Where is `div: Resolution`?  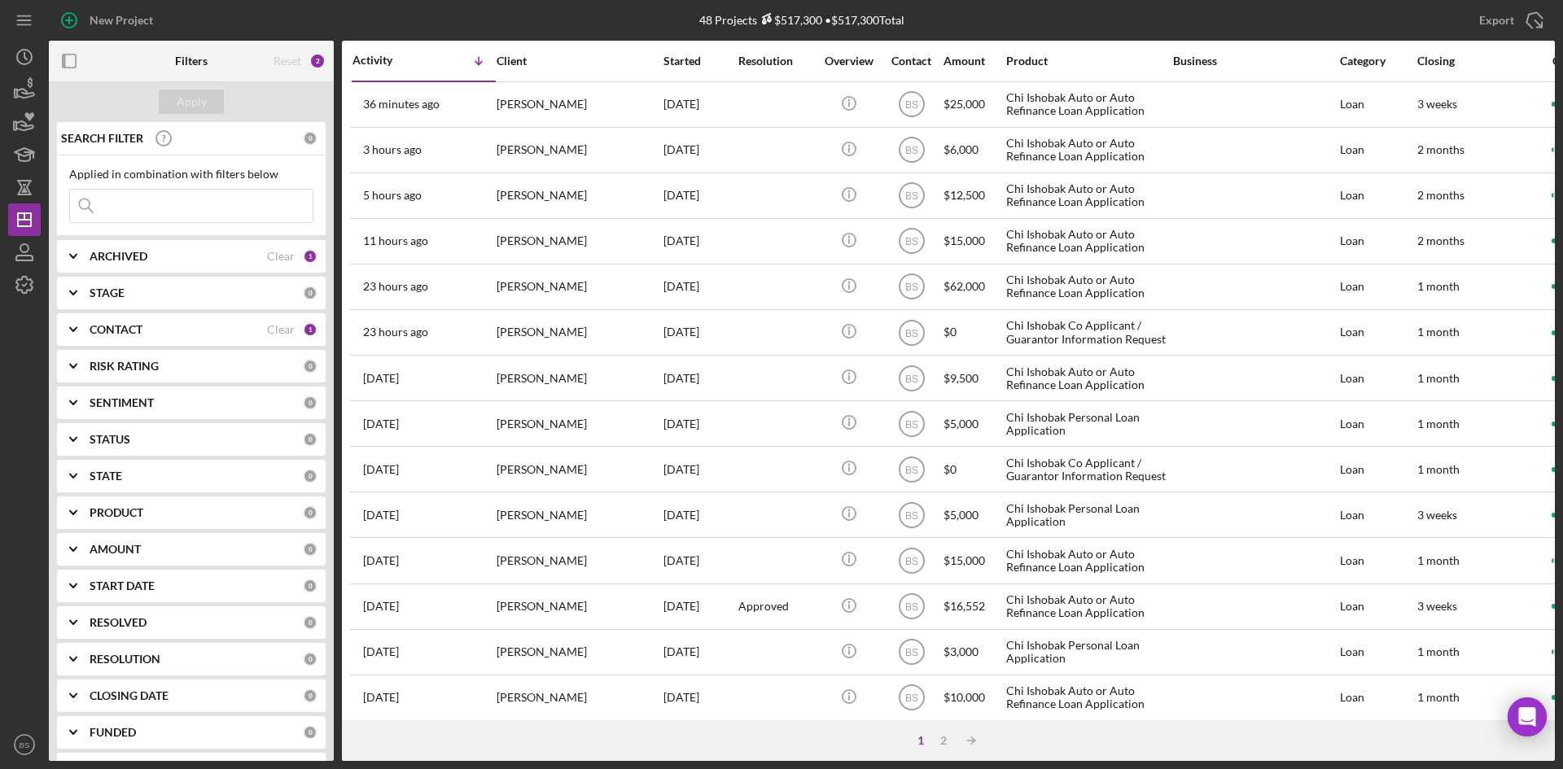 div: Resolution is located at coordinates (777, 61).